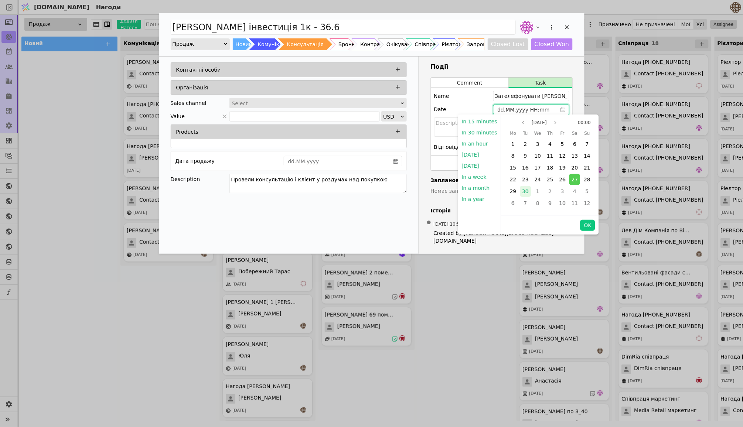  I want to click on div: 12 Oct 2025, so click(587, 203).